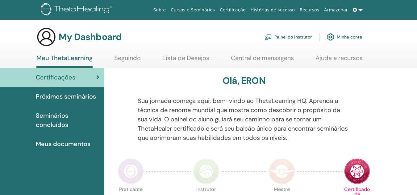 The image size is (417, 195). Describe the element at coordinates (90, 37) in the screenshot. I see `h3: My Dashboard` at that location.